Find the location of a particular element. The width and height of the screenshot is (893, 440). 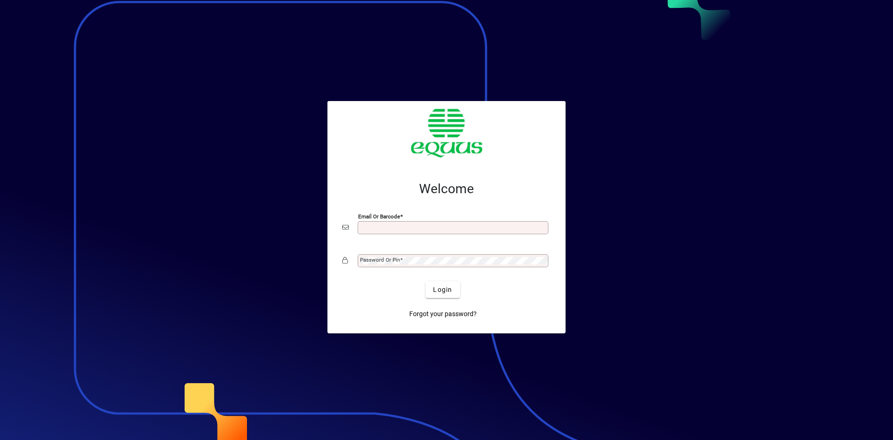

button: Login is located at coordinates (442, 289).